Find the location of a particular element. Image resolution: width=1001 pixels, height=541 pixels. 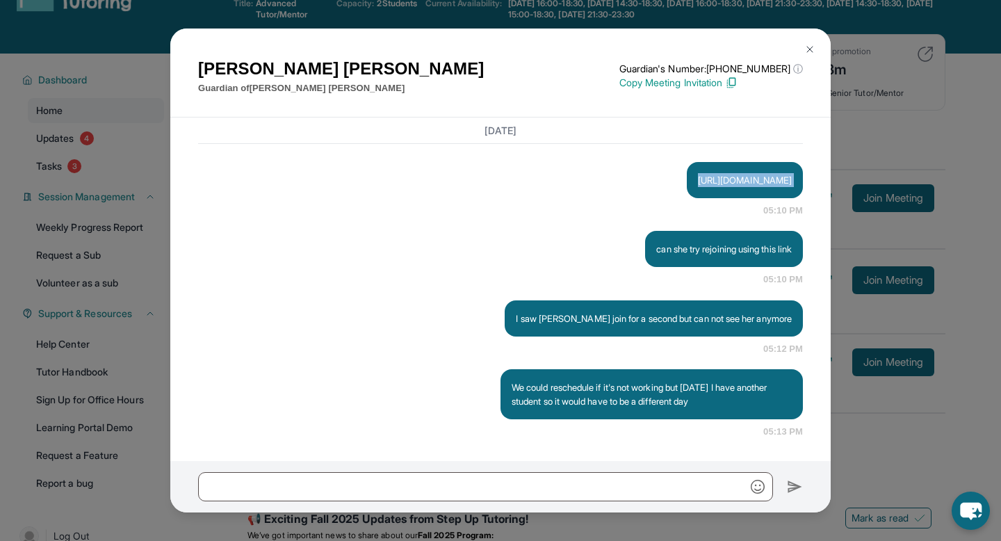

span: ⓘ is located at coordinates (798, 69).